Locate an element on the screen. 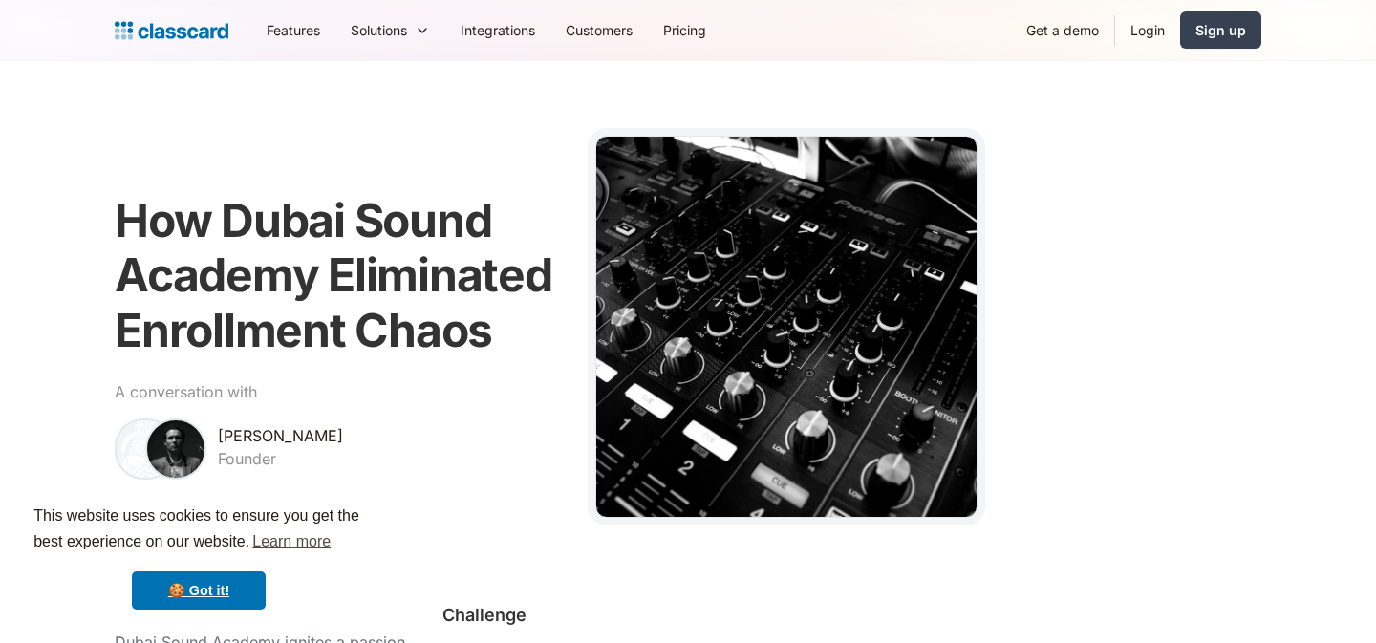  h2: Challenge is located at coordinates (485, 615).